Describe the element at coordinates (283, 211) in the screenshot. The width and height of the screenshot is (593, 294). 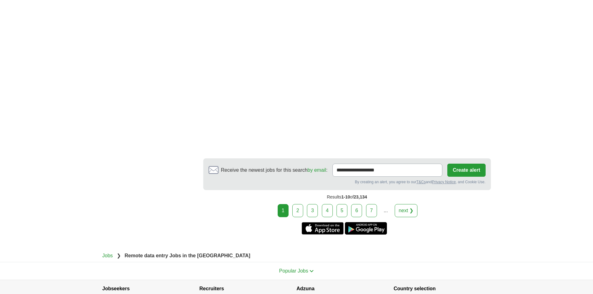
I see `div: 1` at that location.